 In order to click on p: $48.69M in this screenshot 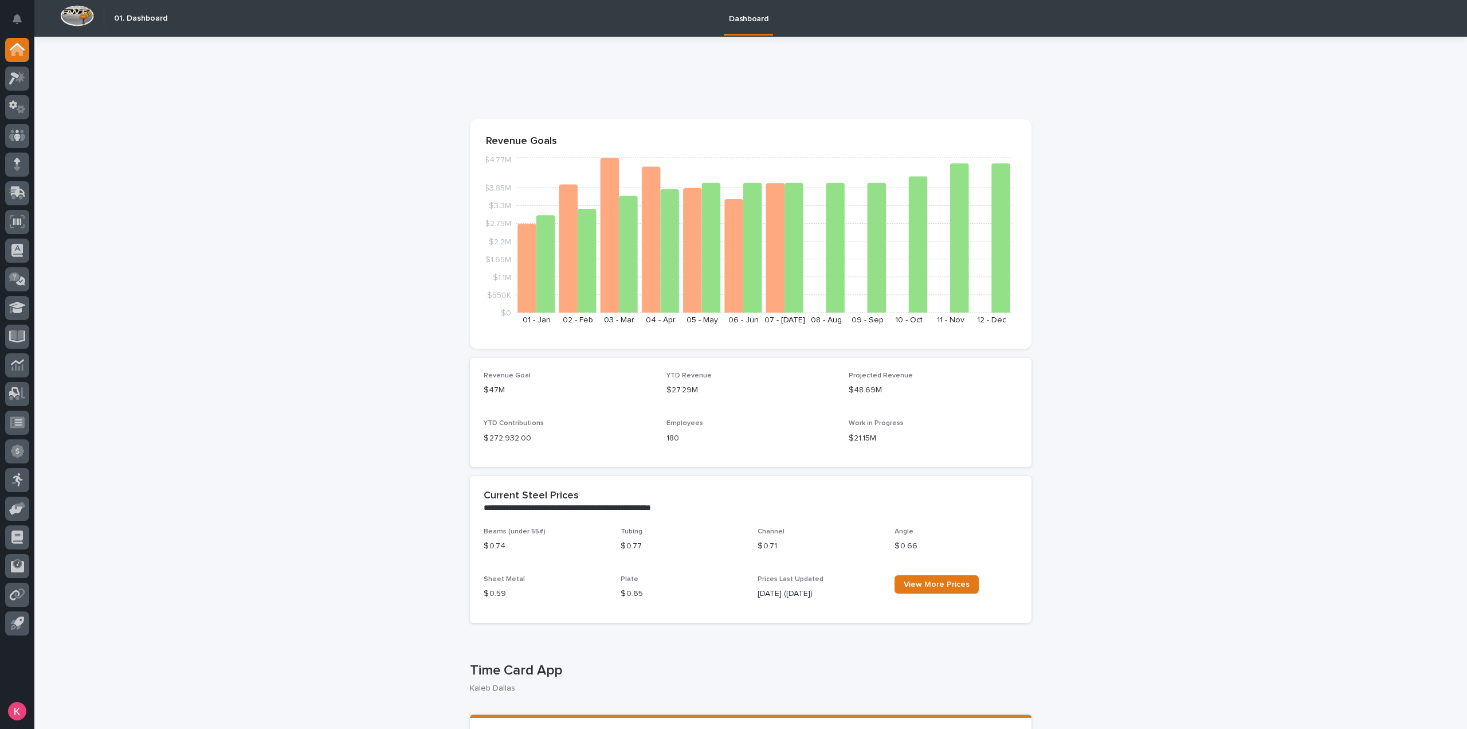, I will do `click(933, 390)`.